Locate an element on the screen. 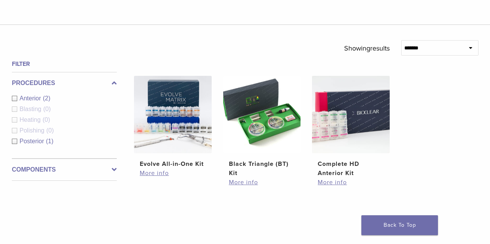 The width and height of the screenshot is (490, 244). label: Components is located at coordinates (64, 170).